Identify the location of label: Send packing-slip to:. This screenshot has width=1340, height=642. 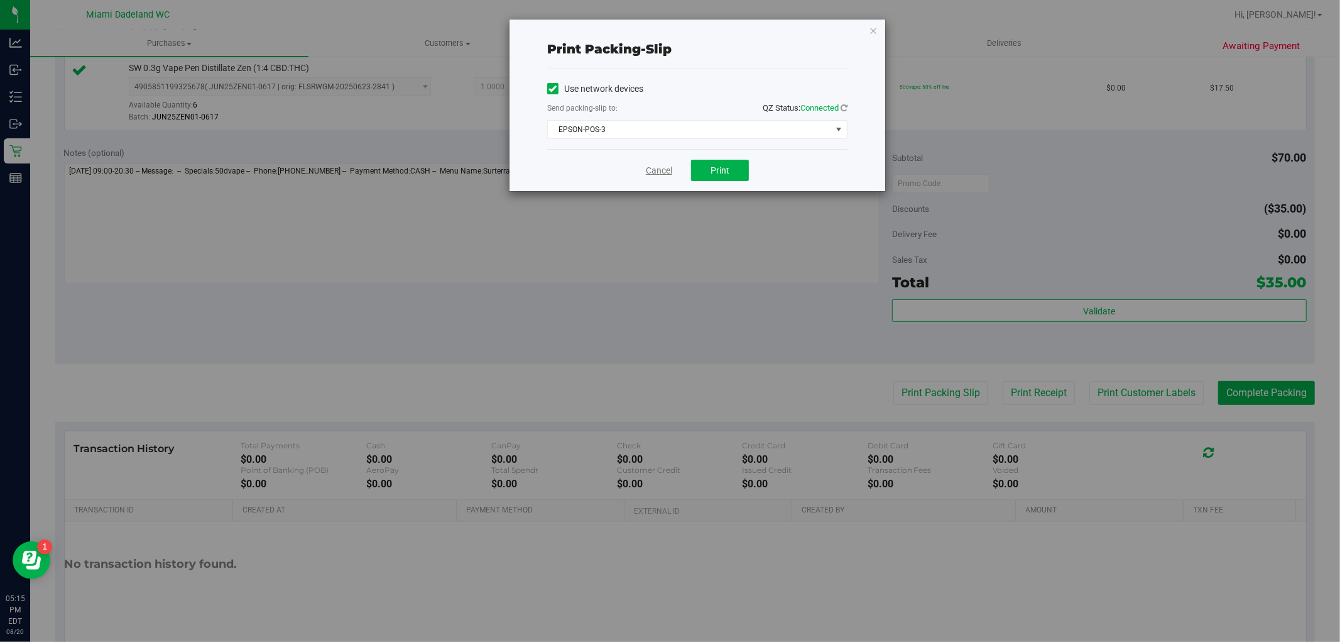
(583, 108).